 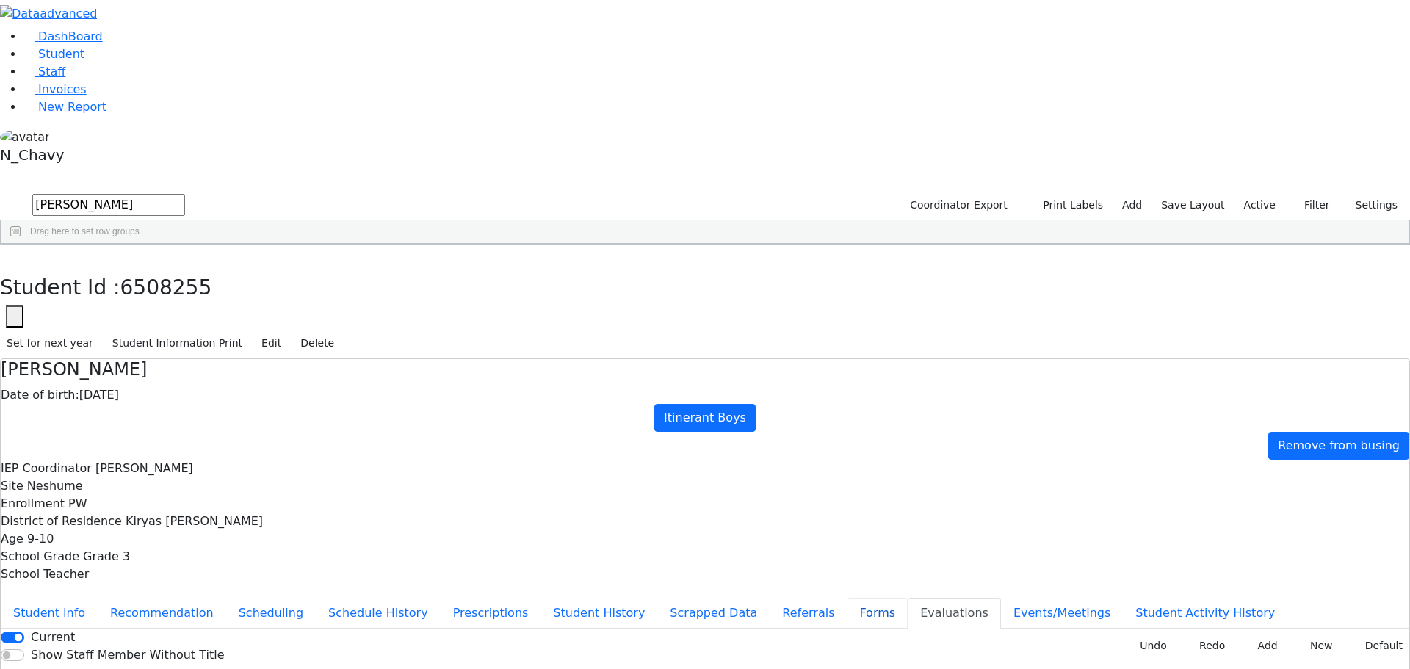 I want to click on span: Student, so click(x=61, y=54).